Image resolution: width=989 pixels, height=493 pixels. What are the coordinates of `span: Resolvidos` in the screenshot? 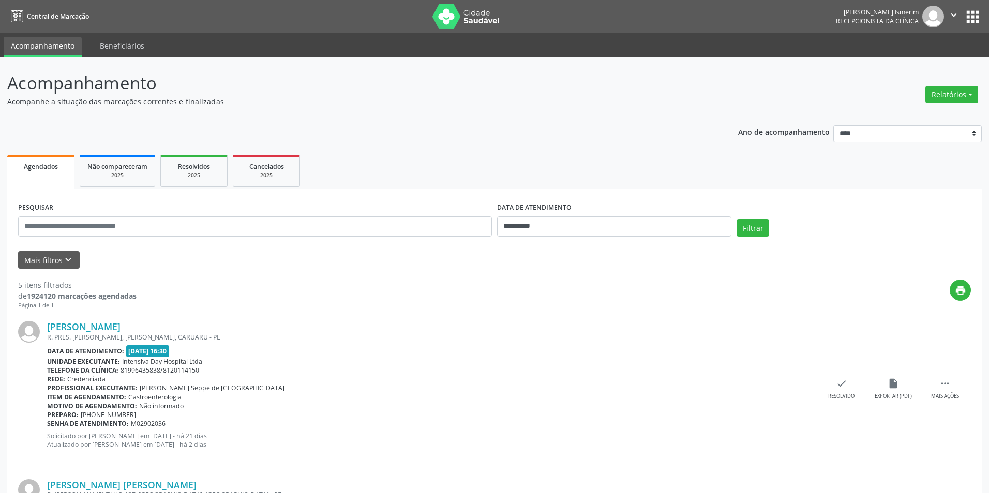 It's located at (194, 167).